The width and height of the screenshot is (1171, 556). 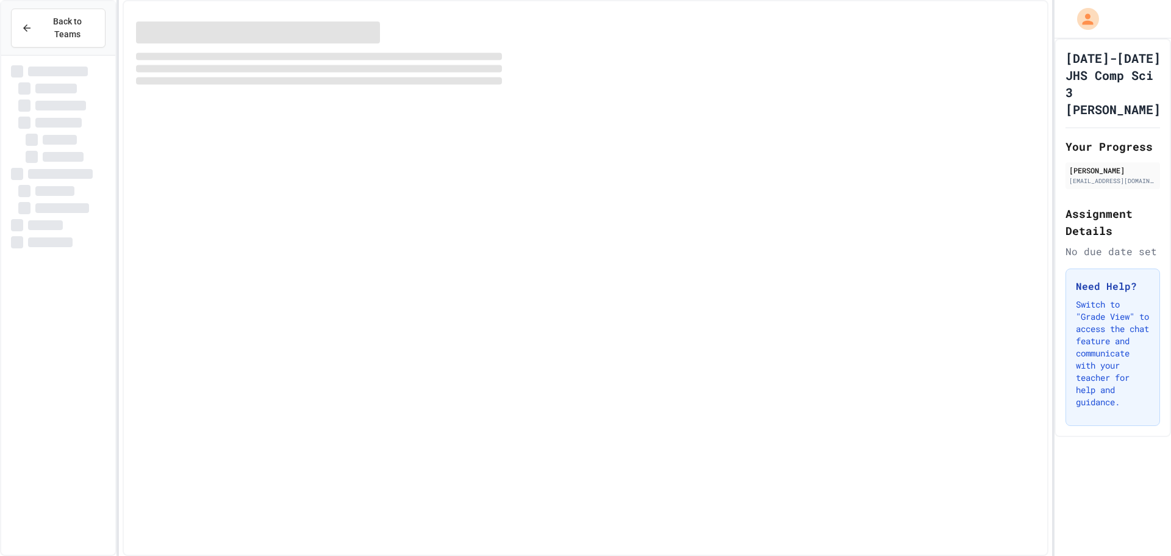 What do you see at coordinates (1113, 353) in the screenshot?
I see `p: Switch to "Grade View" to access the chat feature and communicate with your teacher for help and ...` at bounding box center [1113, 353].